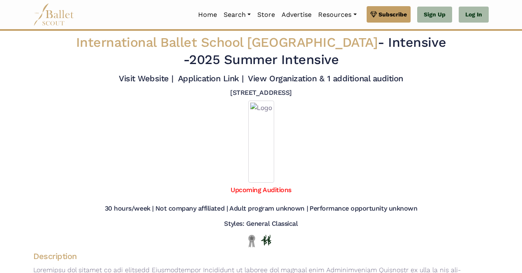 This screenshot has width=522, height=273. Describe the element at coordinates (261, 51) in the screenshot. I see `h2: - 2025 Summer Intensive` at that location.